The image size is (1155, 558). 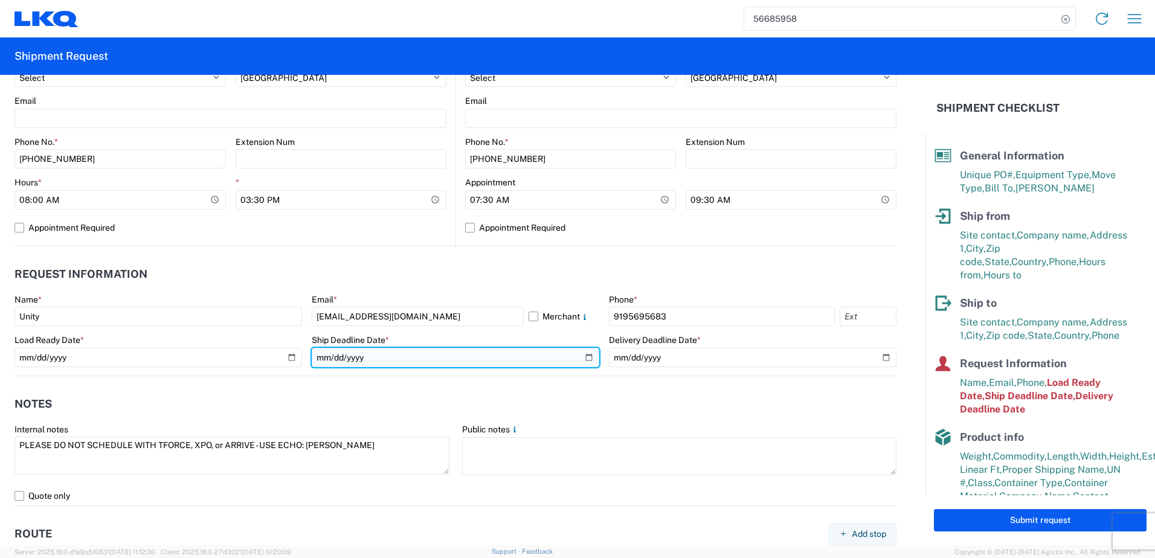 What do you see at coordinates (537, 552) in the screenshot?
I see `a: Feedback` at bounding box center [537, 552].